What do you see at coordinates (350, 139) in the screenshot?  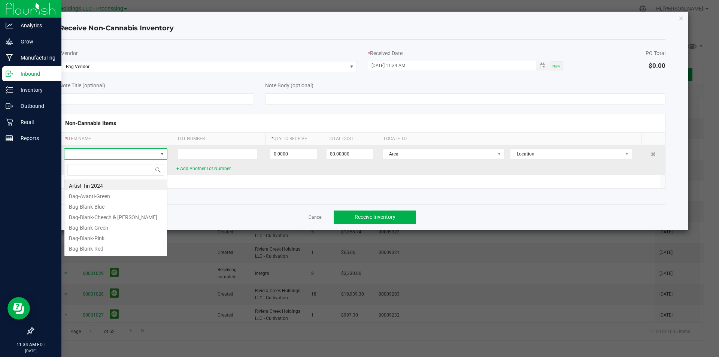 I see `th: Total Cost` at bounding box center [350, 139].